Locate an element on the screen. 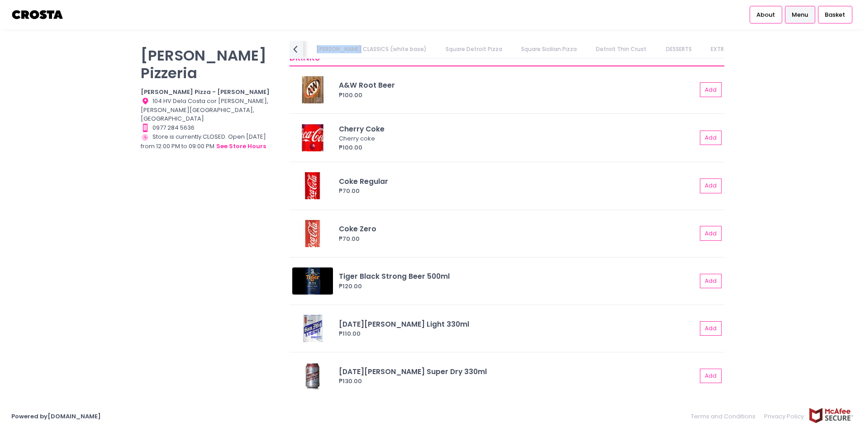  div: A&W Root Beer is located at coordinates (517, 85).